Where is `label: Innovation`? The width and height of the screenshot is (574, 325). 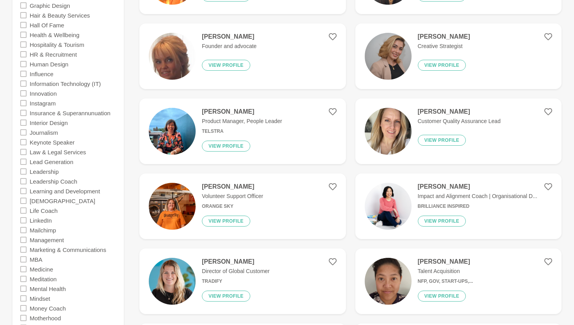 label: Innovation is located at coordinates (43, 93).